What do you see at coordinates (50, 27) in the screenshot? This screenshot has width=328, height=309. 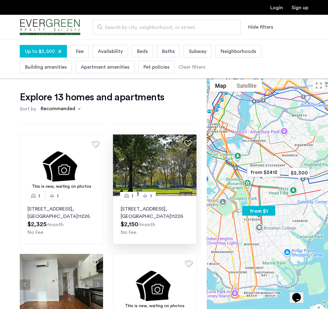 I see `a: Cazamio Logo` at bounding box center [50, 27].